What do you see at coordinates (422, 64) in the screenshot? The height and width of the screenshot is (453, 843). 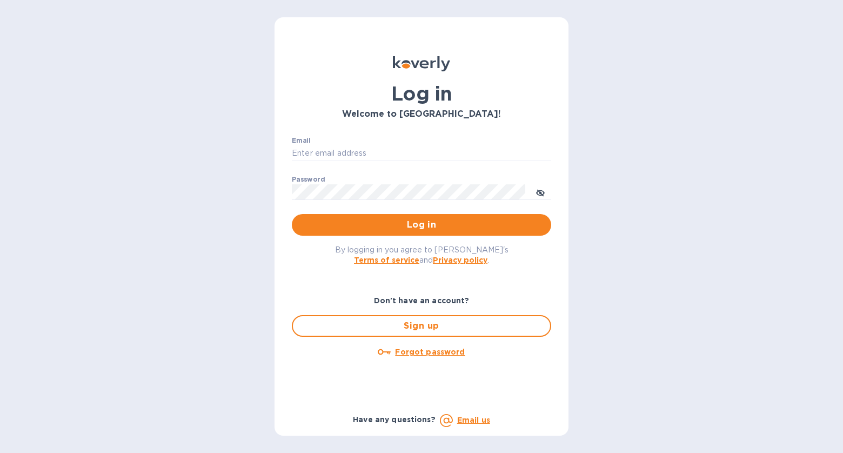 I see `img: Koverly` at bounding box center [422, 64].